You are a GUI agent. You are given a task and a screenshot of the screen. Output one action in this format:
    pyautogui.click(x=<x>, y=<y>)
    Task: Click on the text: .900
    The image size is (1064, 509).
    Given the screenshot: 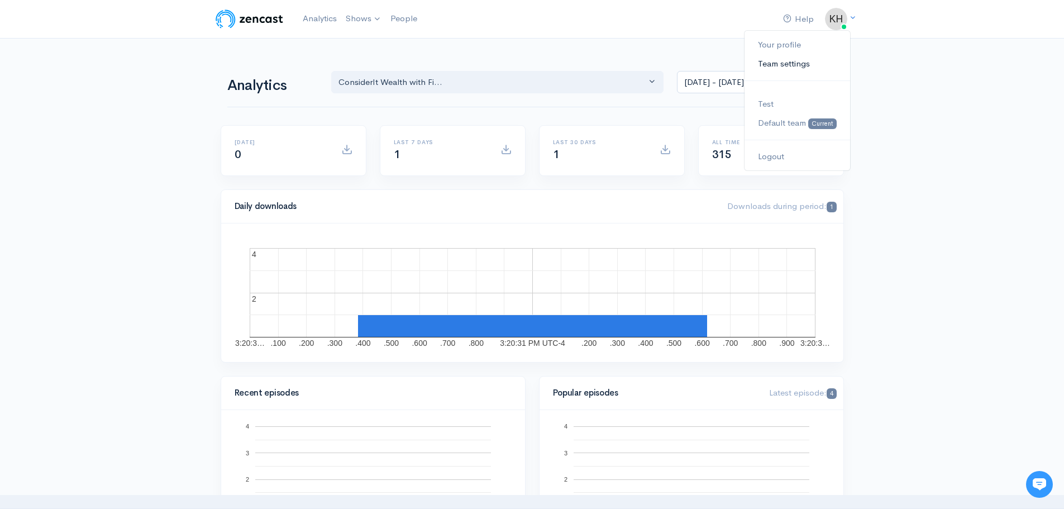 What is the action you would take?
    pyautogui.click(x=786, y=343)
    